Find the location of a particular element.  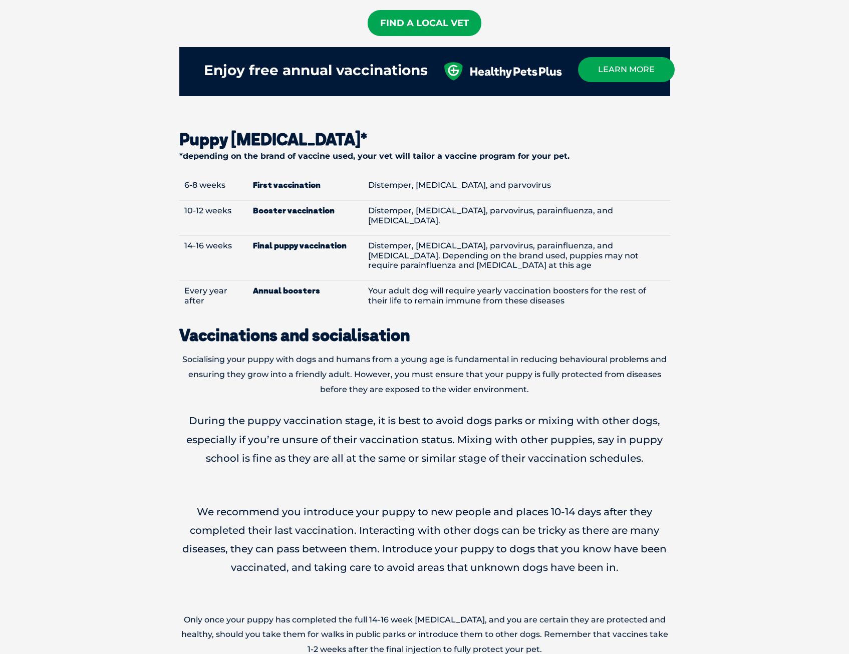

td: Your adult dog will require yearly vaccination boosters for the rest of their life to remain immu... is located at coordinates (516, 298).